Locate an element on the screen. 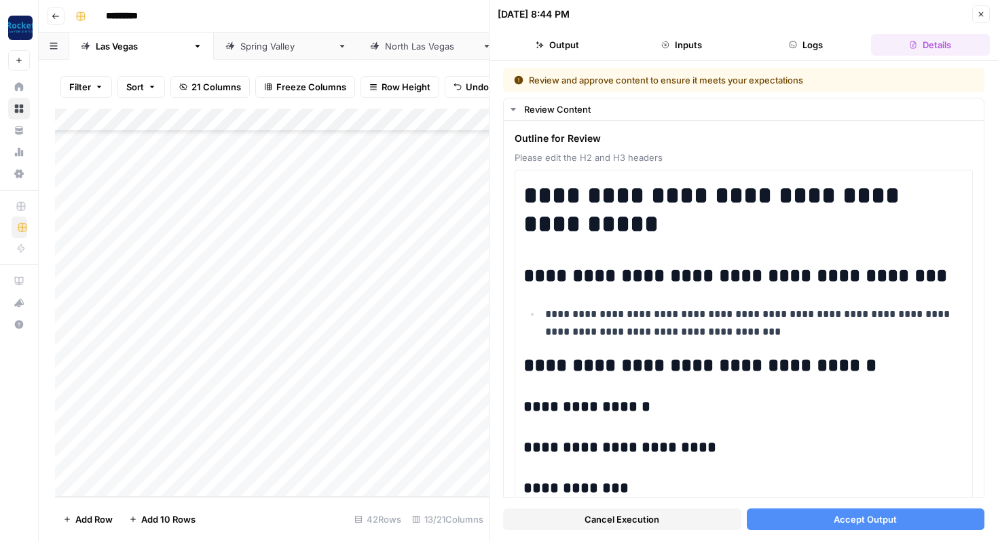 The image size is (998, 541). span: 21 Columns is located at coordinates (216, 87).